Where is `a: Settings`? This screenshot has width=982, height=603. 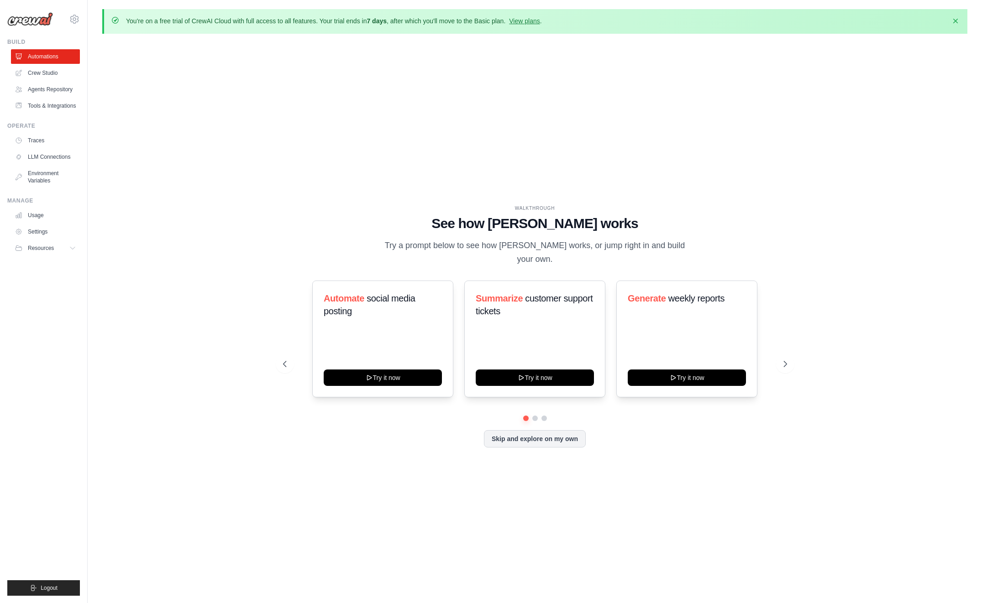 a: Settings is located at coordinates (45, 232).